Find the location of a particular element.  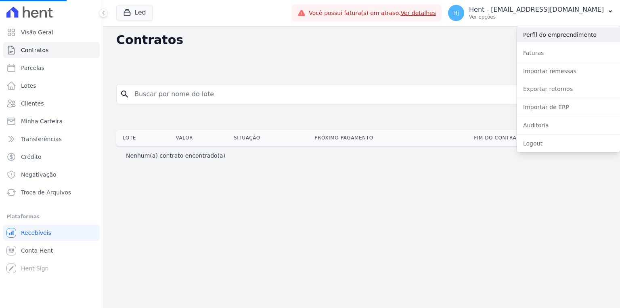

a: Logout is located at coordinates (569, 143).